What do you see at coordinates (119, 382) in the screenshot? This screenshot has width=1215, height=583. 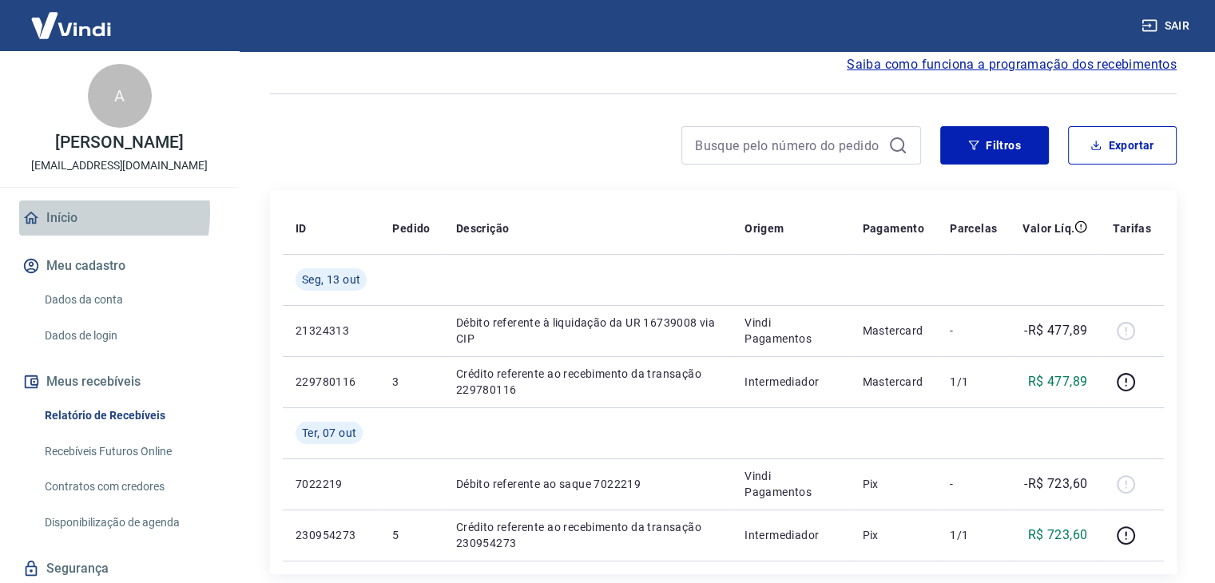 I see `button: Meus recebíveis` at bounding box center [119, 382].